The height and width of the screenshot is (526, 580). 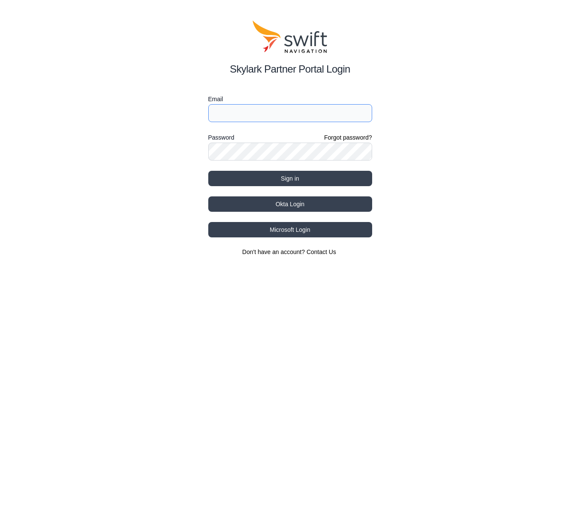 I want to click on label: Email, so click(x=290, y=99).